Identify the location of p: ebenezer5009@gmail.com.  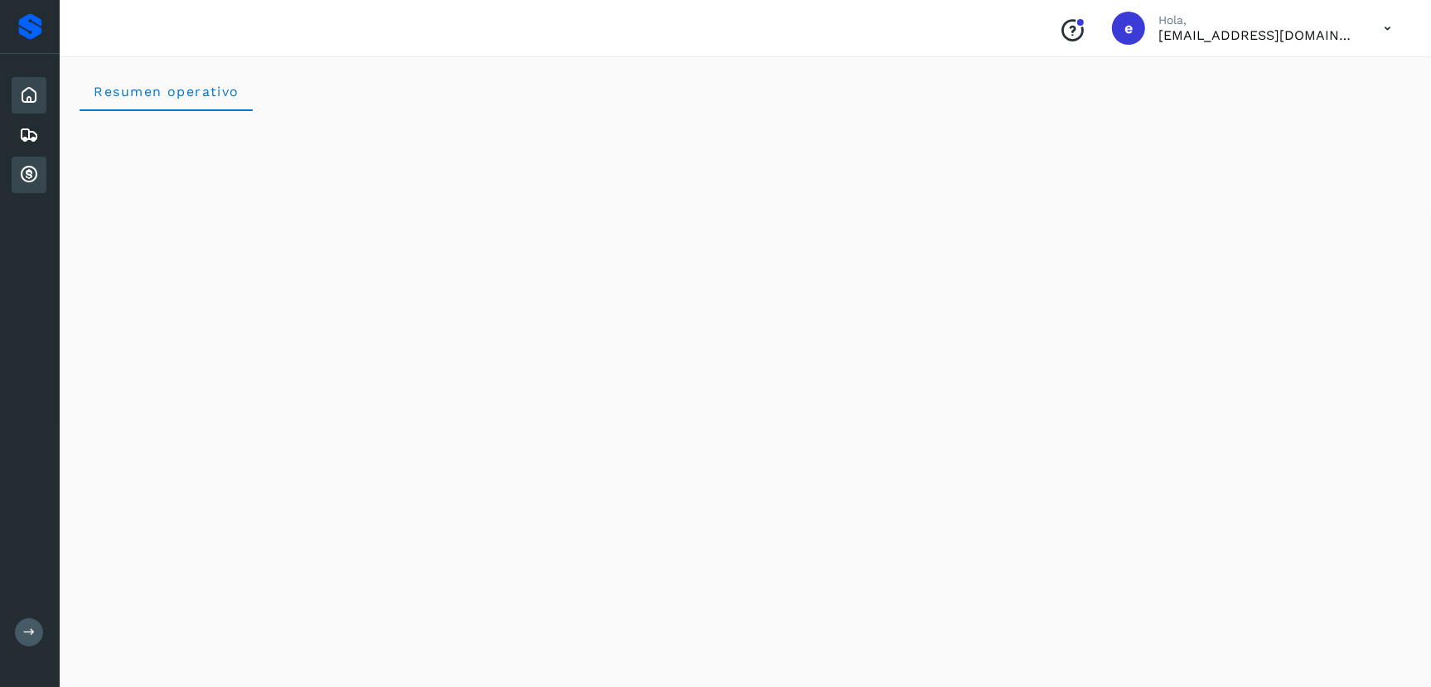
(1258, 35).